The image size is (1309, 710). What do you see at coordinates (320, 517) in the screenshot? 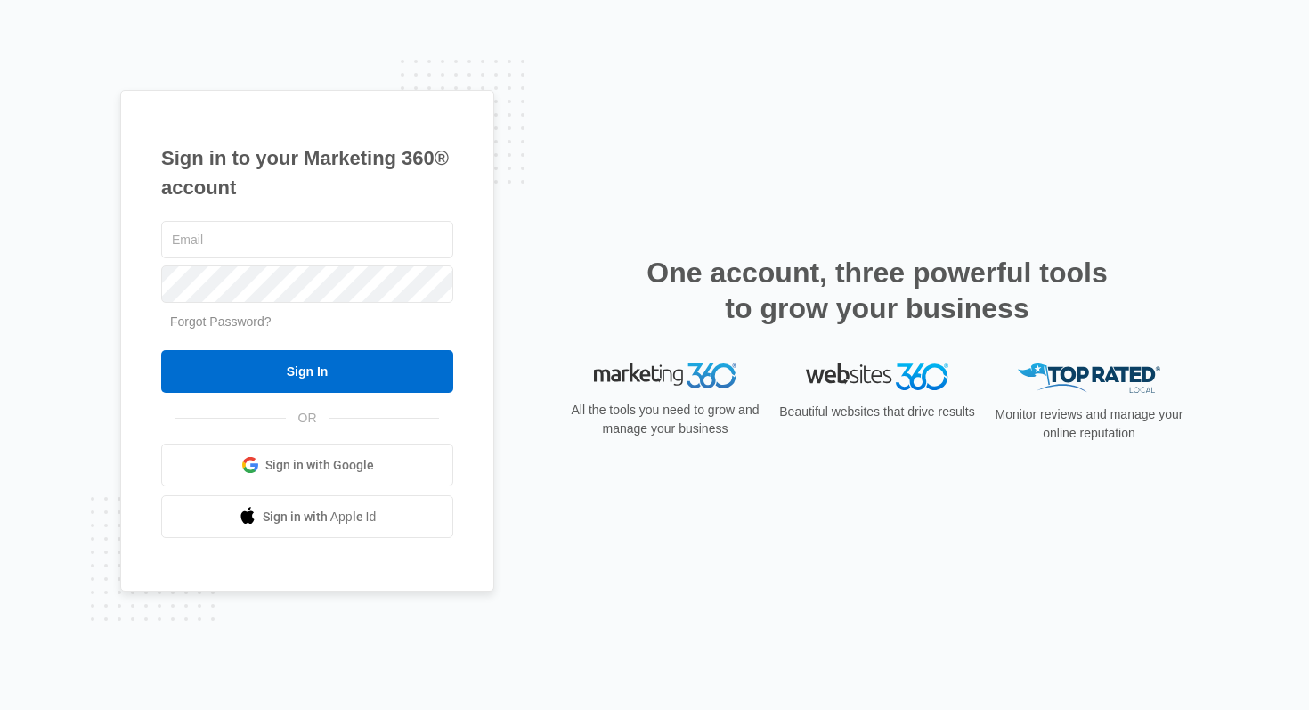
I see `span: Sign in with Apple Id` at bounding box center [320, 517].